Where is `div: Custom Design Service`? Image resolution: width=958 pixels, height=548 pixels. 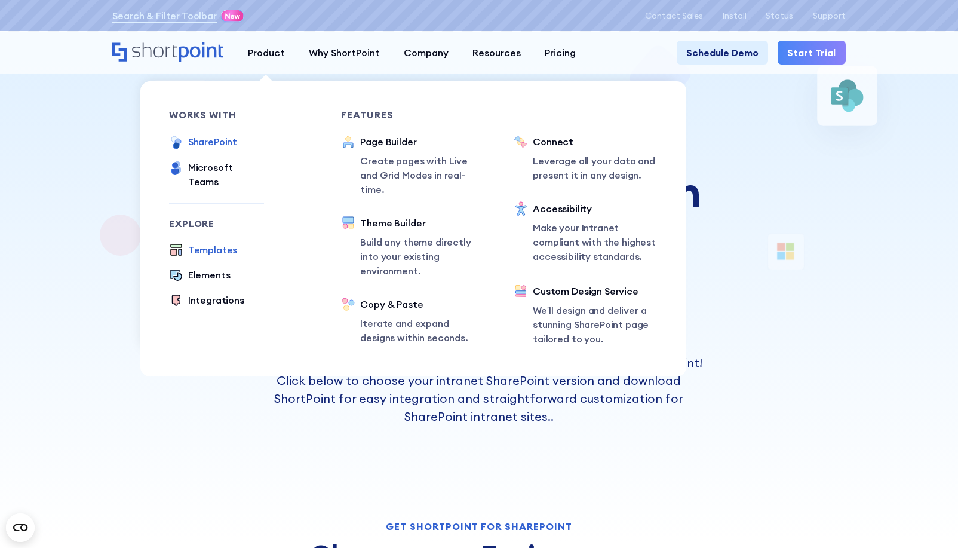 div: Custom Design Service is located at coordinates (595, 291).